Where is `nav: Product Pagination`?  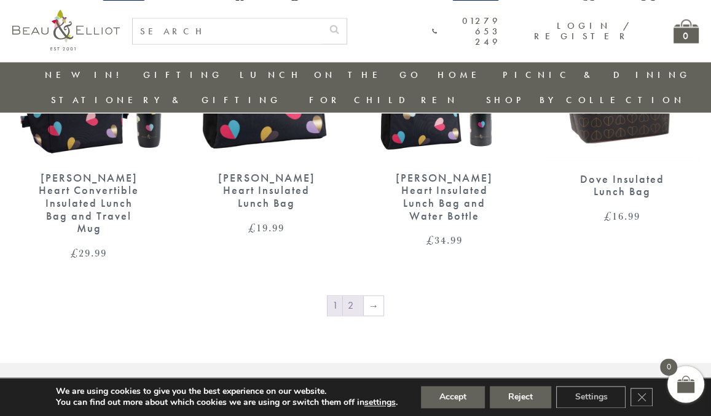
nav: Product Pagination is located at coordinates (355, 307).